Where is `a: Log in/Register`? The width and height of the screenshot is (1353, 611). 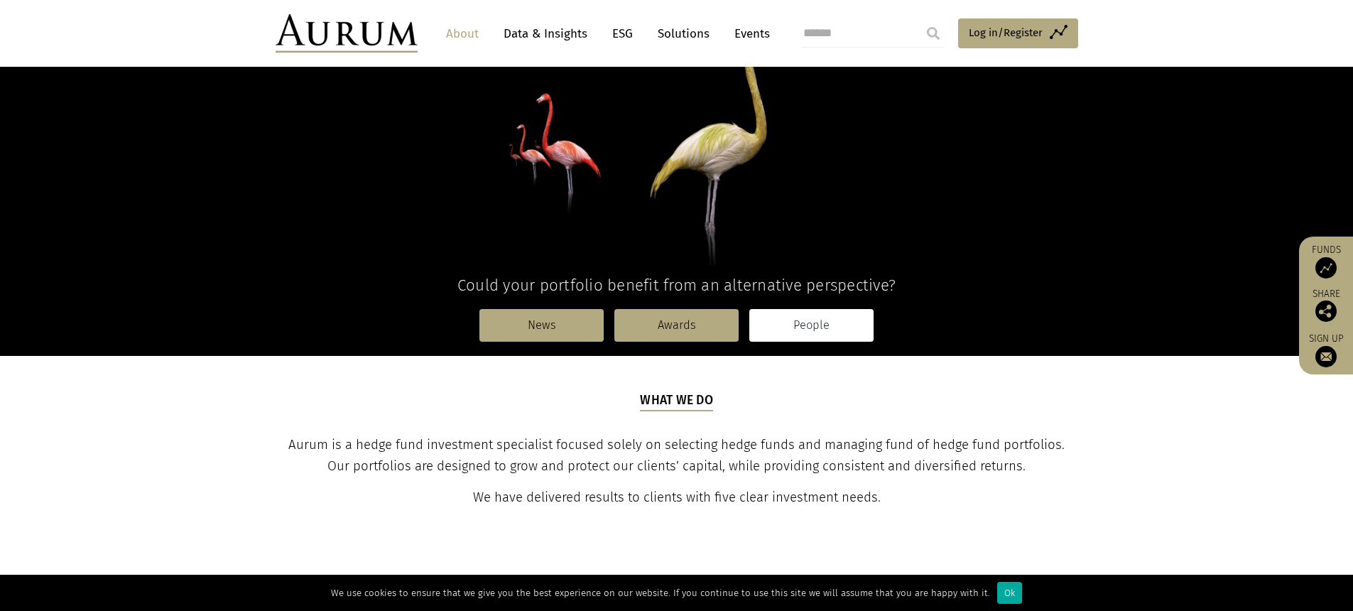 a: Log in/Register is located at coordinates (1018, 33).